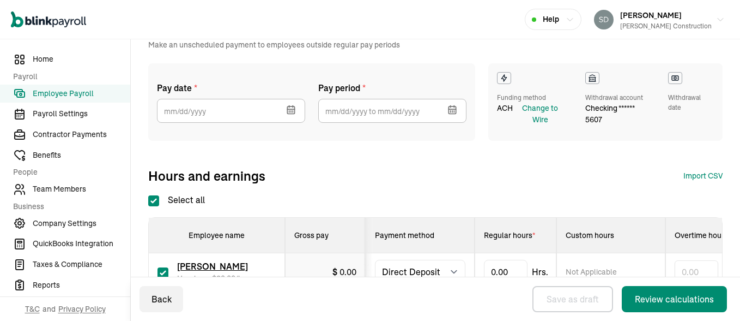  What do you see at coordinates (393, 88) in the screenshot?
I see `label: Pay period` at bounding box center [393, 88].